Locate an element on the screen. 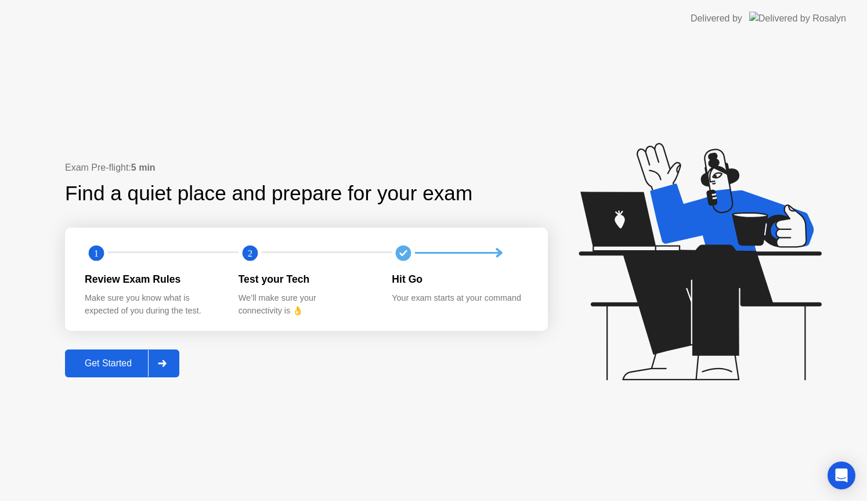  button: Get Started is located at coordinates (122, 363).